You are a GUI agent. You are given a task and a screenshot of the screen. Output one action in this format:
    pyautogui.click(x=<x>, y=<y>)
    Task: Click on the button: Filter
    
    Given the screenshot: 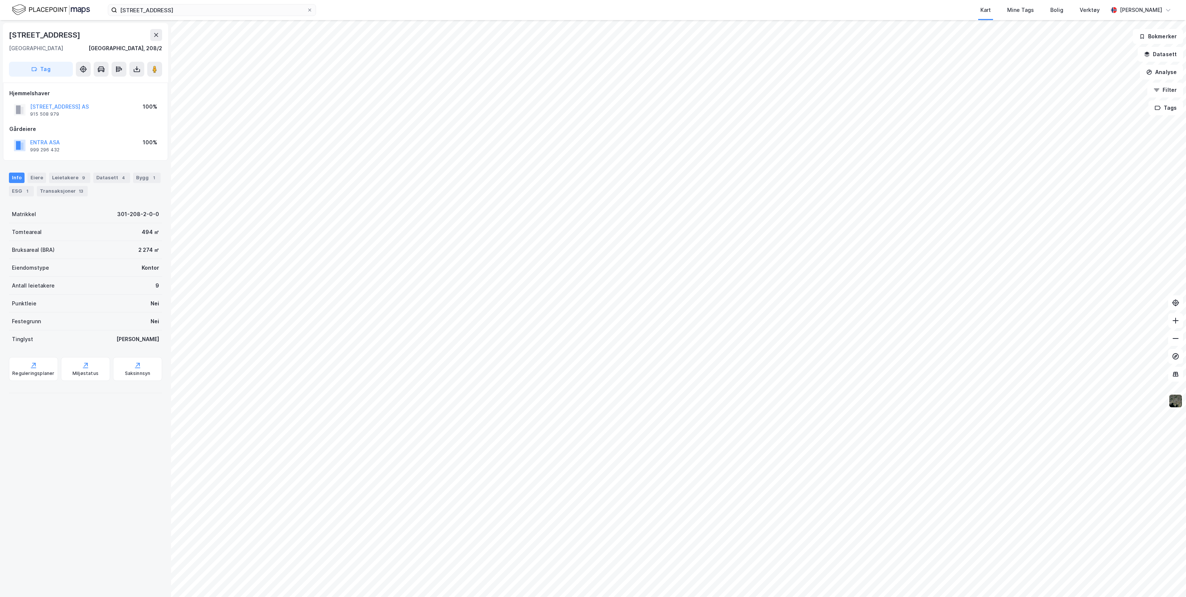 What is the action you would take?
    pyautogui.click(x=1165, y=90)
    